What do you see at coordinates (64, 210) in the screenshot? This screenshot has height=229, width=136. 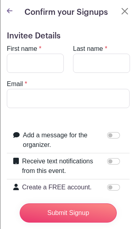 I see `p: Needed in order to edit your signups in the future (recommended).` at bounding box center [64, 210].